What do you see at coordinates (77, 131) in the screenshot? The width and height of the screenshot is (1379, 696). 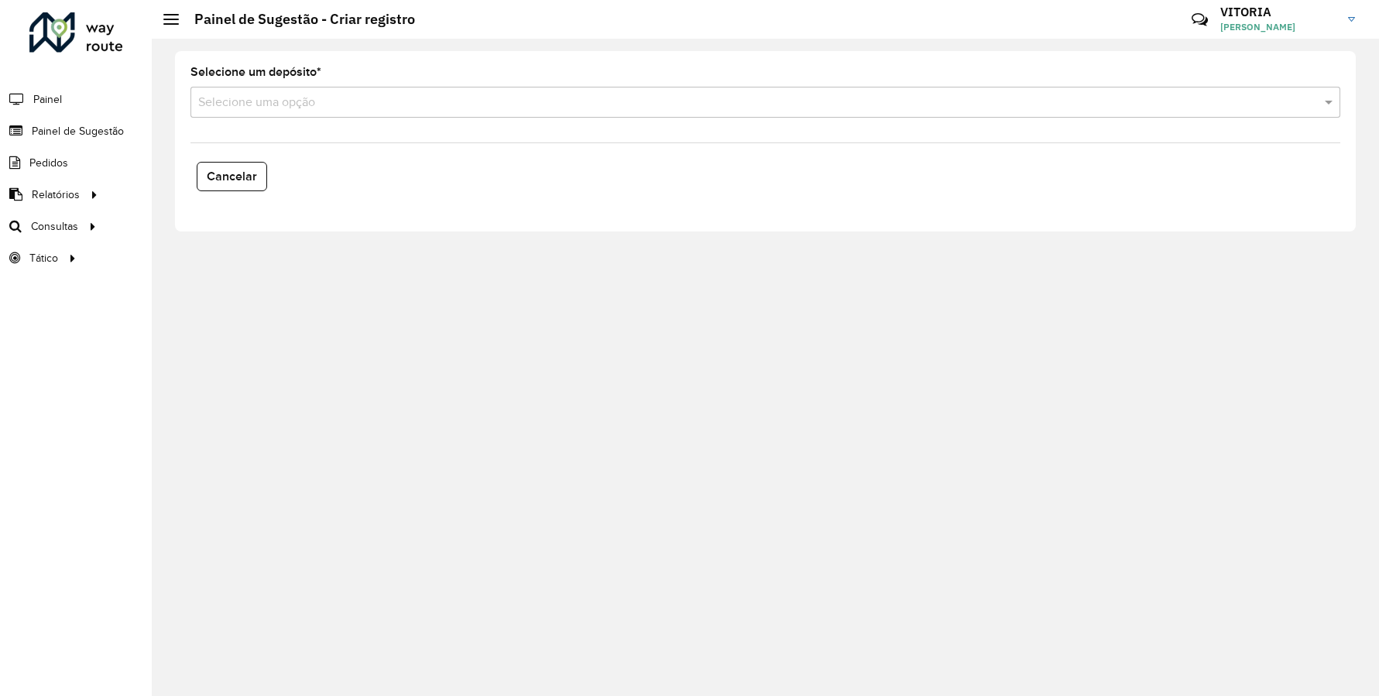 I see `span: Painel de Sugestão` at bounding box center [77, 131].